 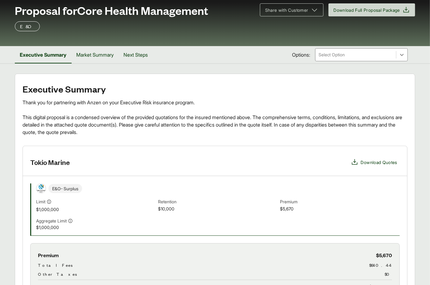 What do you see at coordinates (301, 55) in the screenshot?
I see `span: Options:` at bounding box center [301, 55].